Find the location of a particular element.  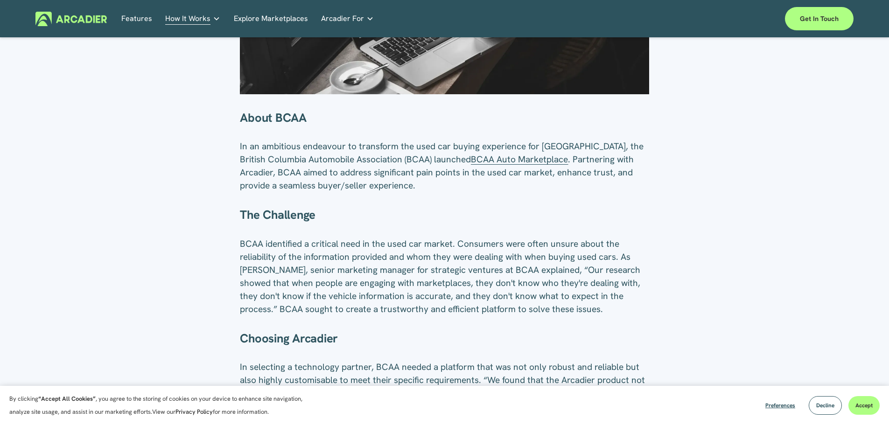

span: . Partnering with Arcadier, BCAA aimed to address significant pain points in the used car market,... is located at coordinates (438, 172).